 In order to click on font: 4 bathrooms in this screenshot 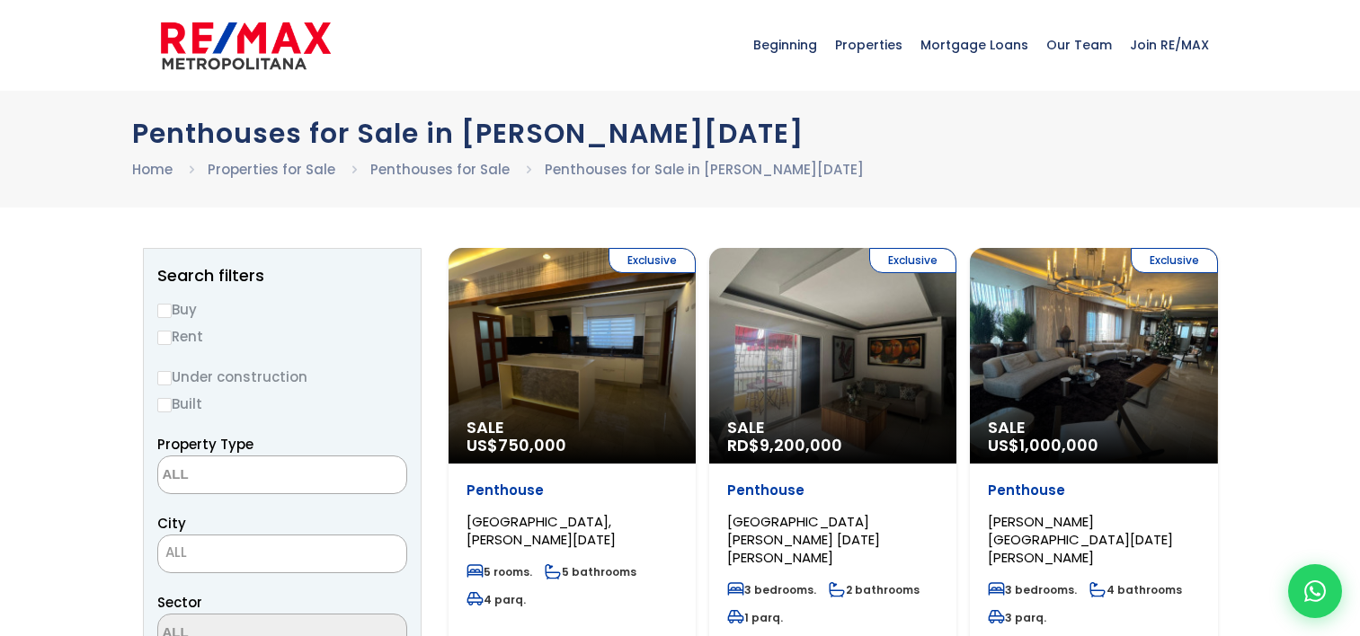, I will do `click(1144, 590)`.